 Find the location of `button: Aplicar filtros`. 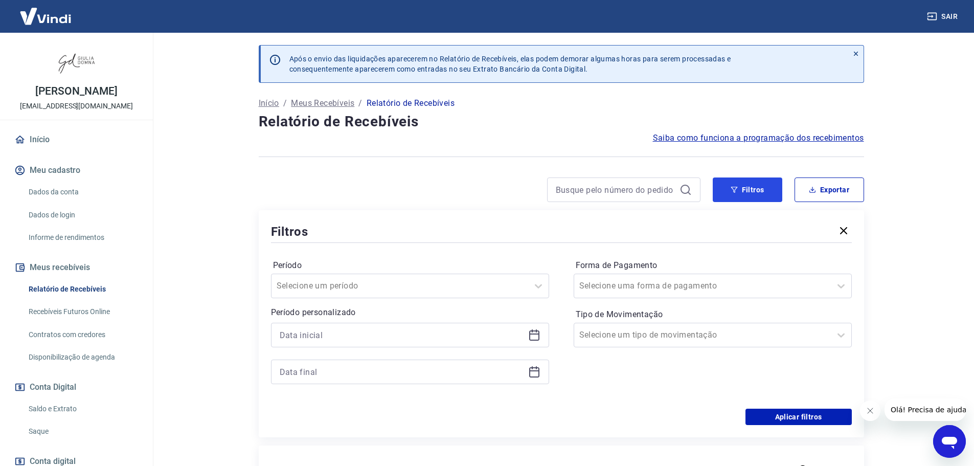

button: Aplicar filtros is located at coordinates (799, 417).